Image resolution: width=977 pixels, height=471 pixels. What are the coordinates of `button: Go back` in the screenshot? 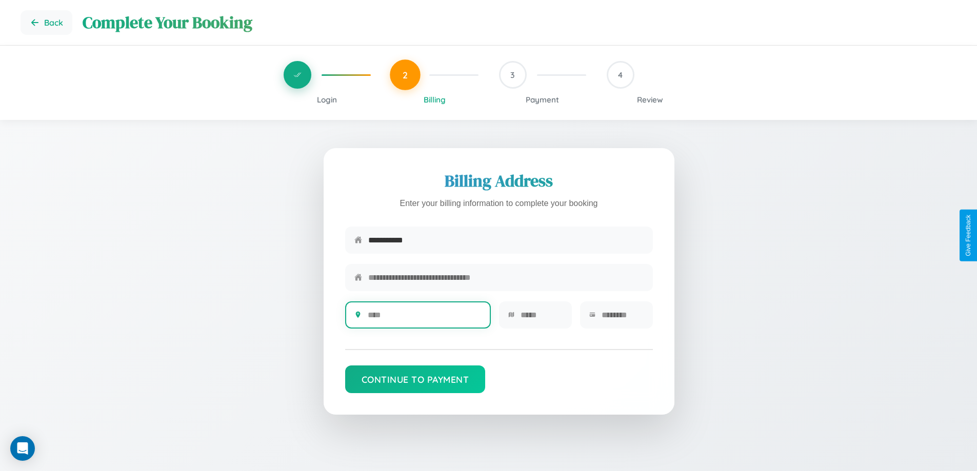 It's located at (46, 23).